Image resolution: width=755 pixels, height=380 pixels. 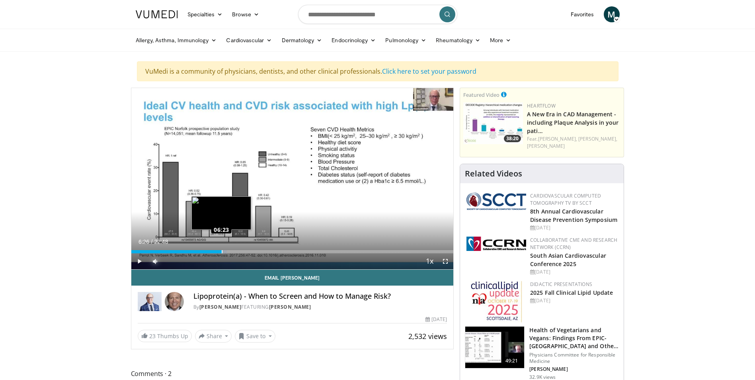 I want to click on button: Mute, so click(x=155, y=261).